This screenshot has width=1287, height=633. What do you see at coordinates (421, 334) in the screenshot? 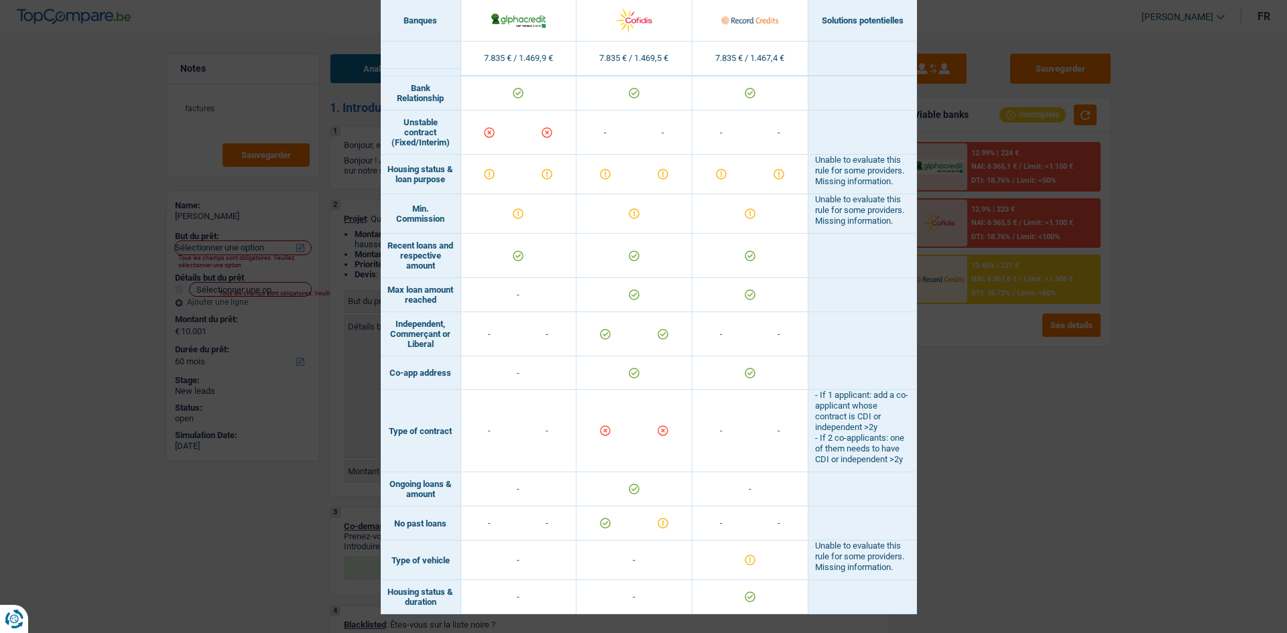
I see `td: Independent, Commerçant or Liberal` at bounding box center [421, 334].